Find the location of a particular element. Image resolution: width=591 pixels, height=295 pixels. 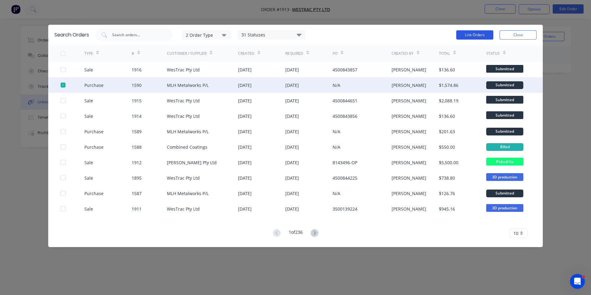

div: Billed is located at coordinates (504, 147).